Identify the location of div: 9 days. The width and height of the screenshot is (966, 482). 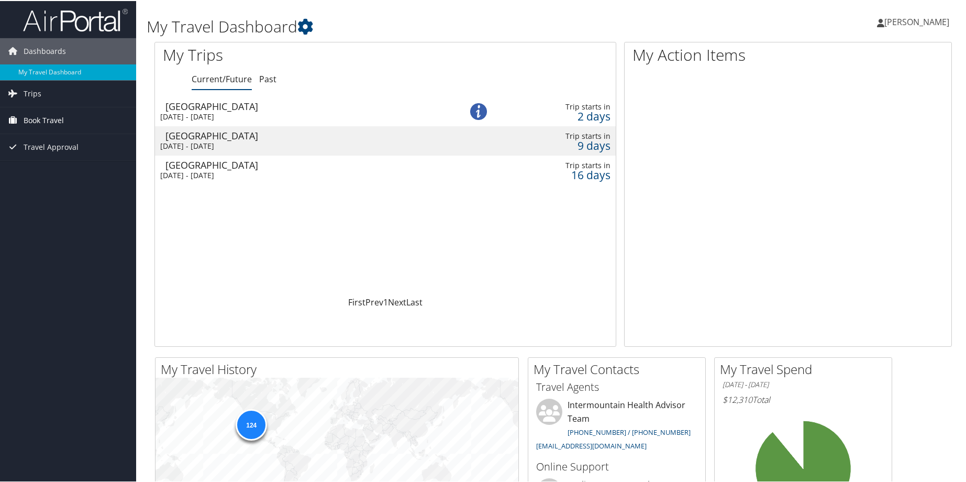
(562, 144).